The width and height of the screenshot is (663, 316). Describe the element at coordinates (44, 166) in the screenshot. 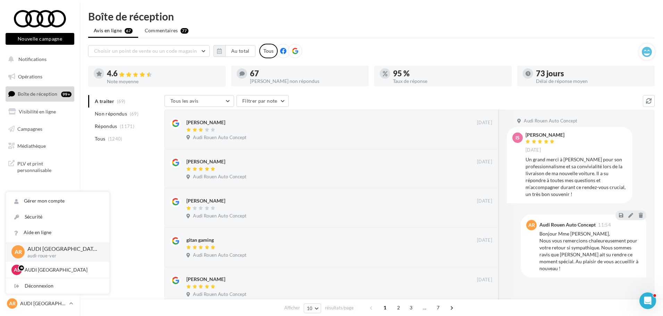

I see `span: PLV et print personnalisable` at that location.